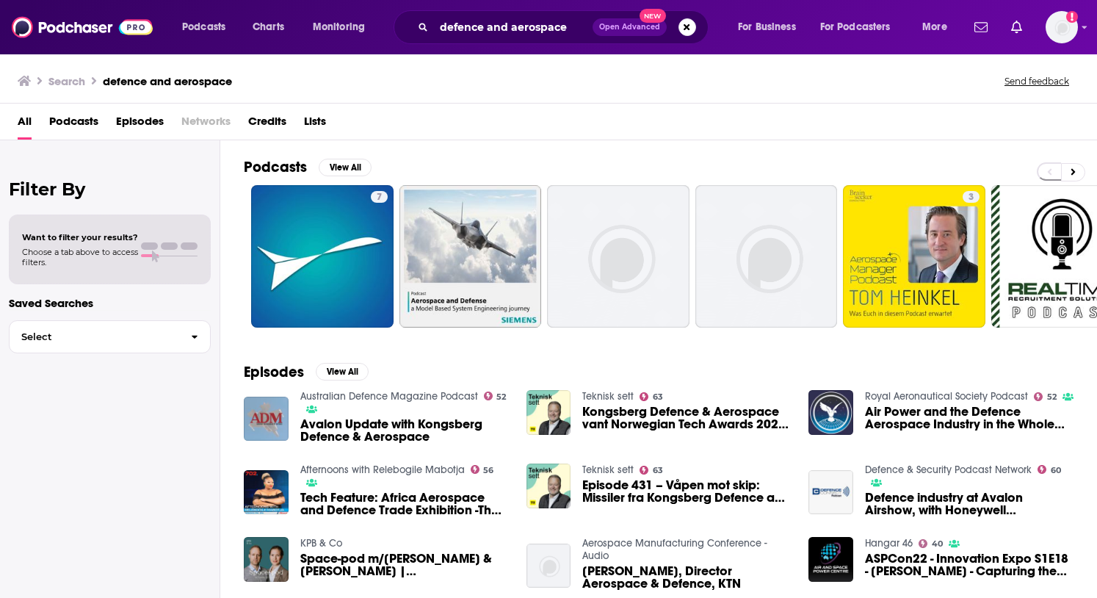 This screenshot has height=598, width=1097. What do you see at coordinates (109, 302) in the screenshot?
I see `p: Saved Searches` at bounding box center [109, 302].